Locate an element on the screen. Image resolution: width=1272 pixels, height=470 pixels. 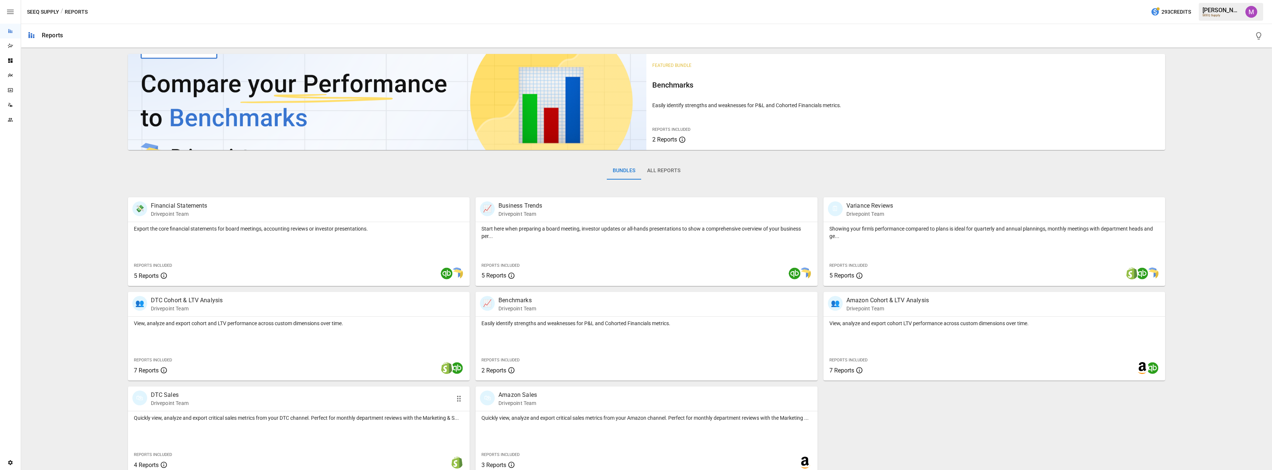
button: All Reports is located at coordinates (664, 171).